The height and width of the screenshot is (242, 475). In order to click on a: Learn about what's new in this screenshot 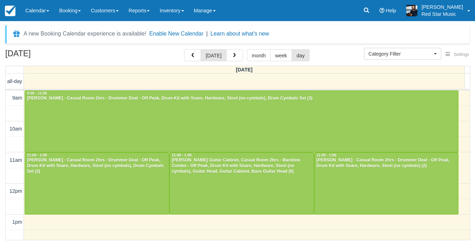, I will do `click(239, 33)`.